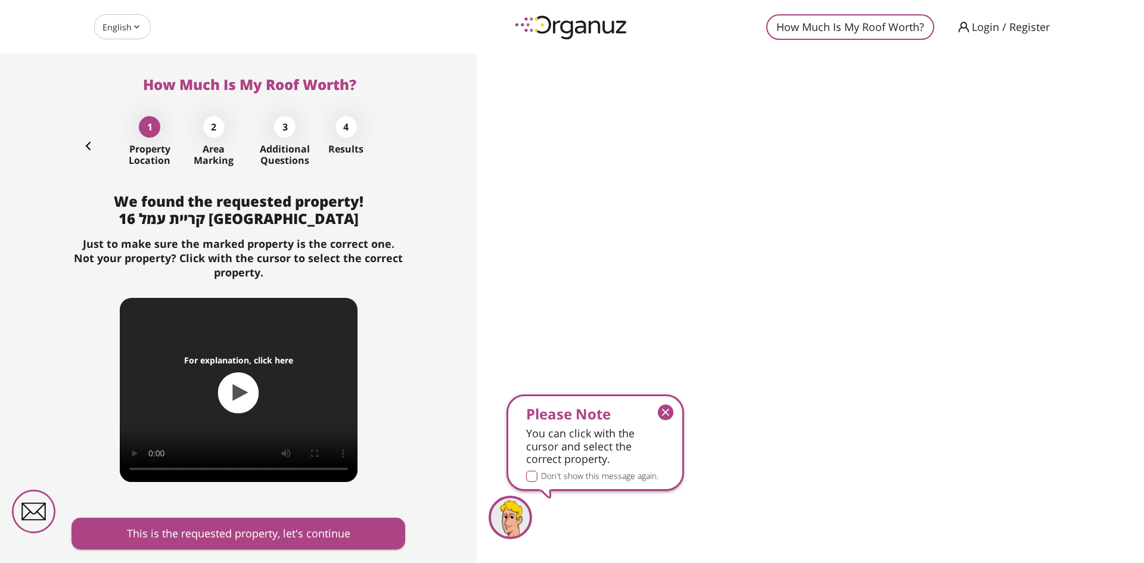 The height and width of the screenshot is (563, 1144). I want to click on span: How Much Is My Roof Worth?, so click(250, 84).